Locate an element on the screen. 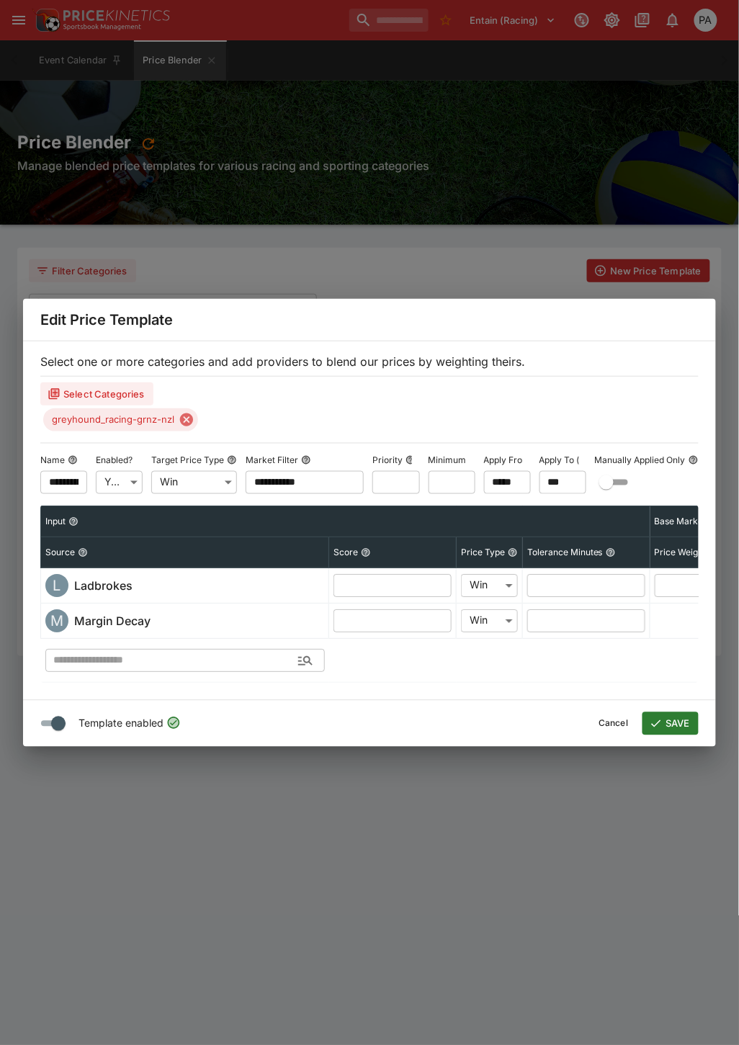 The width and height of the screenshot is (739, 1045). button: Open is located at coordinates (305, 660).